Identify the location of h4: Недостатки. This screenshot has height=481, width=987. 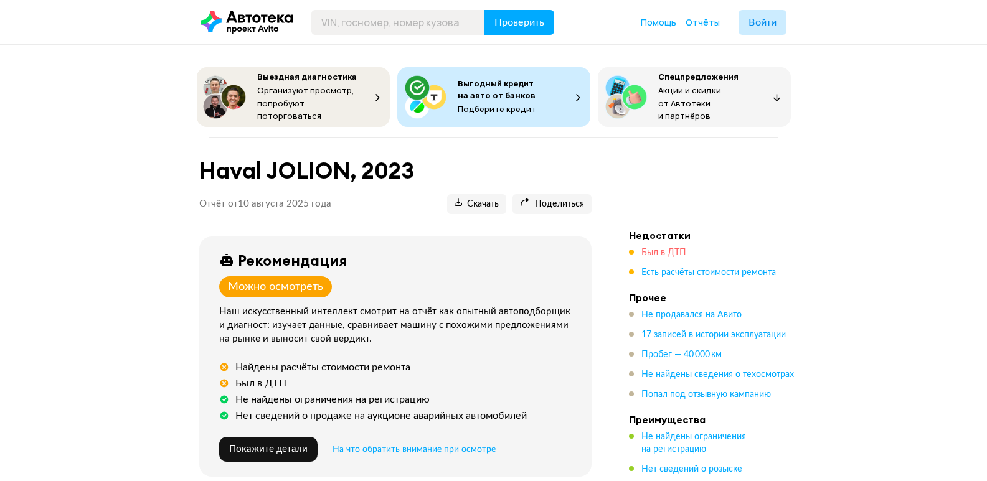
(716, 235).